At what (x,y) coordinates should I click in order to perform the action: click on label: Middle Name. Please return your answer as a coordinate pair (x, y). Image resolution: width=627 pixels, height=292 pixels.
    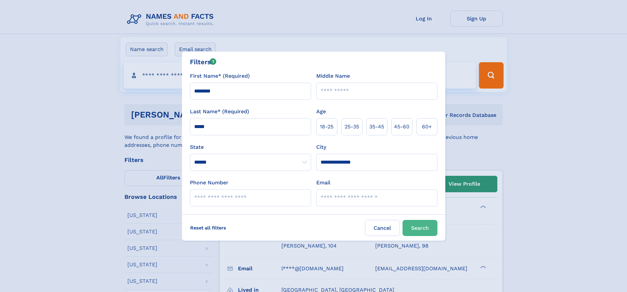
    Looking at the image, I should click on (333, 76).